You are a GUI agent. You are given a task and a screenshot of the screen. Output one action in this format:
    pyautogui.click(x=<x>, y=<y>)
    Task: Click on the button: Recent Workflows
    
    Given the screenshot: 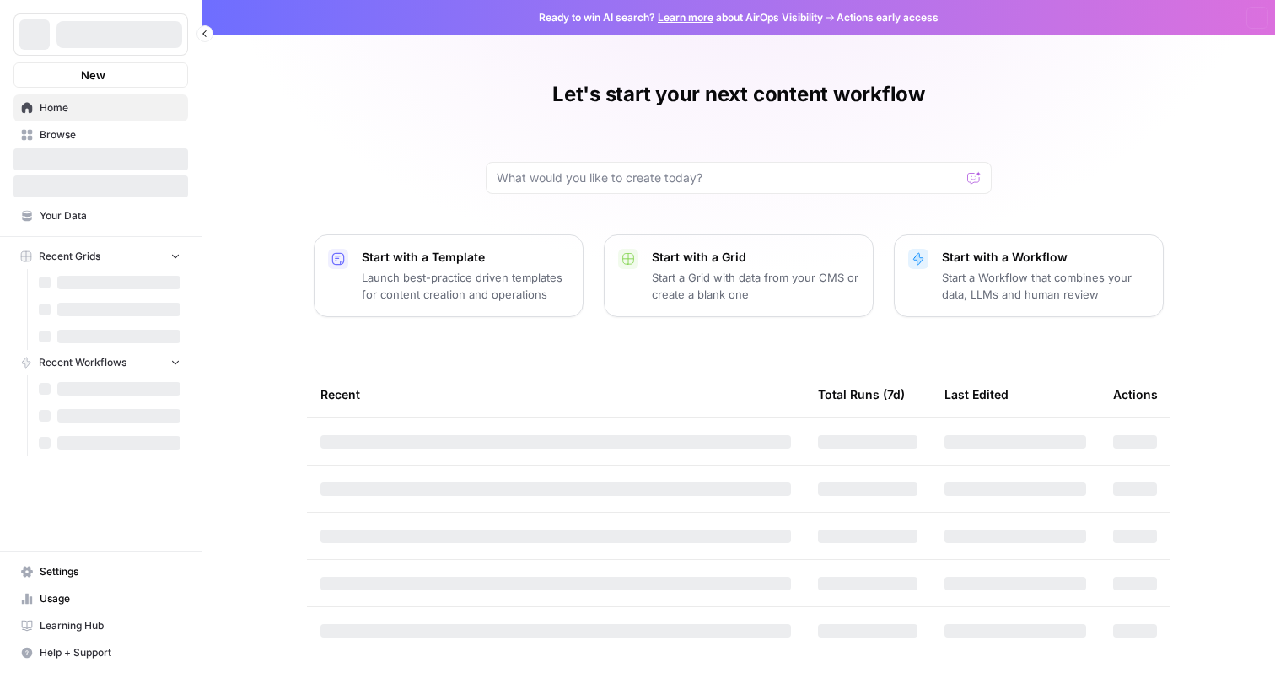 What is the action you would take?
    pyautogui.click(x=100, y=363)
    